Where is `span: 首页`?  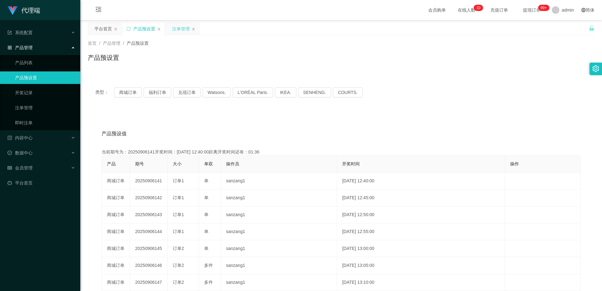
span: 首页 is located at coordinates (92, 43).